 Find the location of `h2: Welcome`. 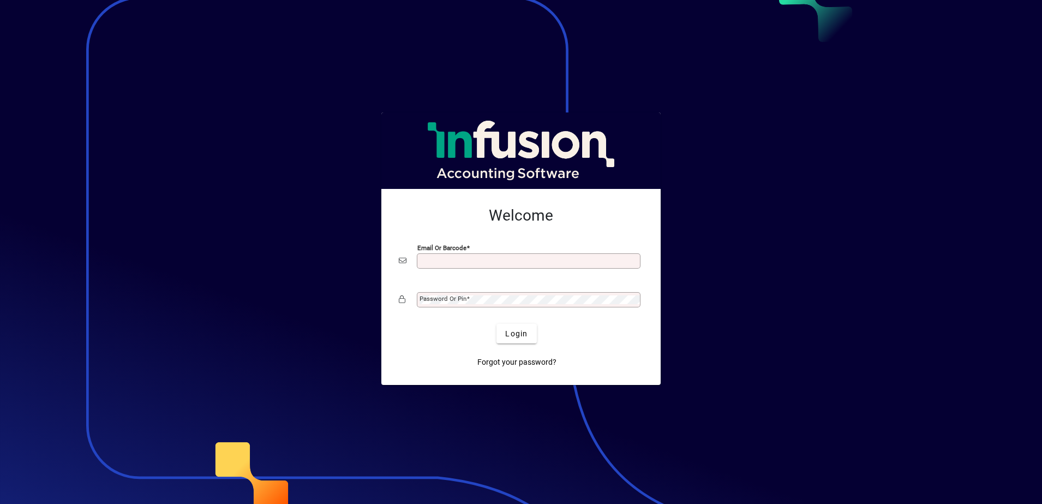

h2: Welcome is located at coordinates (521, 216).